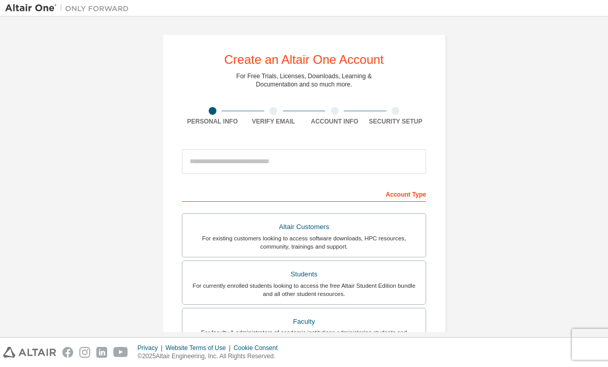 This screenshot has width=608, height=367. What do you see at coordinates (304, 322) in the screenshot?
I see `div: Faculty` at bounding box center [304, 322].